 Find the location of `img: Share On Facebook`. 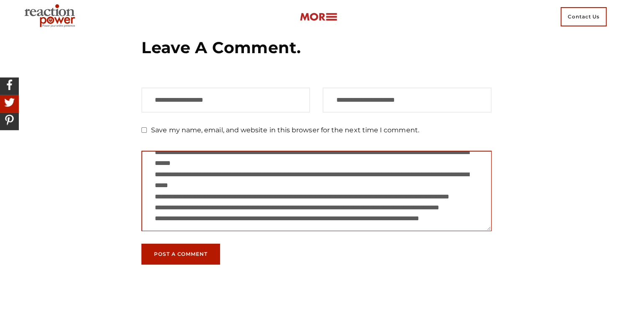

img: Share On Facebook is located at coordinates (9, 85).